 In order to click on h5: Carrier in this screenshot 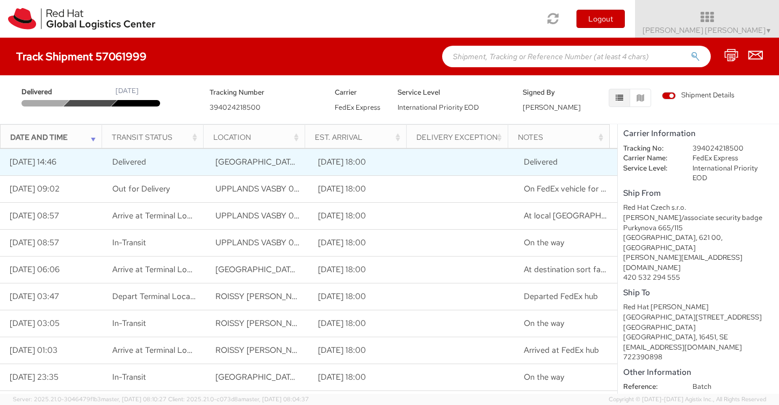, I will do `click(358, 92)`.